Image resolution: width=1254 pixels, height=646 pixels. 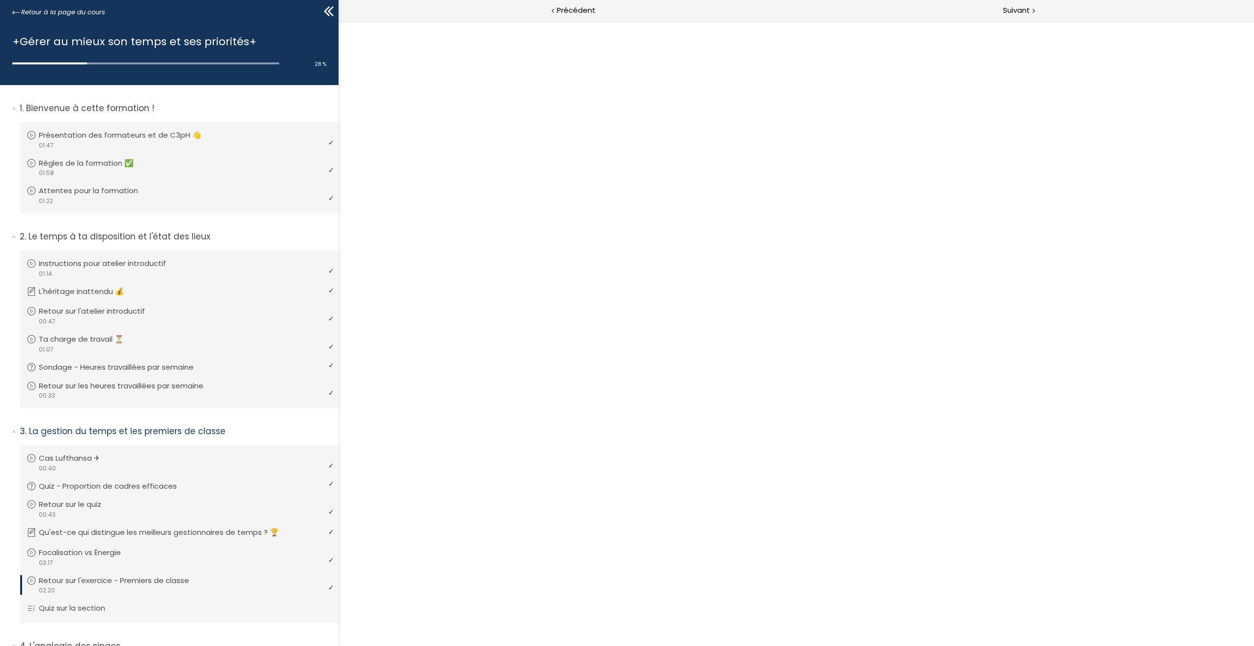 What do you see at coordinates (63, 12) in the screenshot?
I see `span: Retour à la page du cours` at bounding box center [63, 12].